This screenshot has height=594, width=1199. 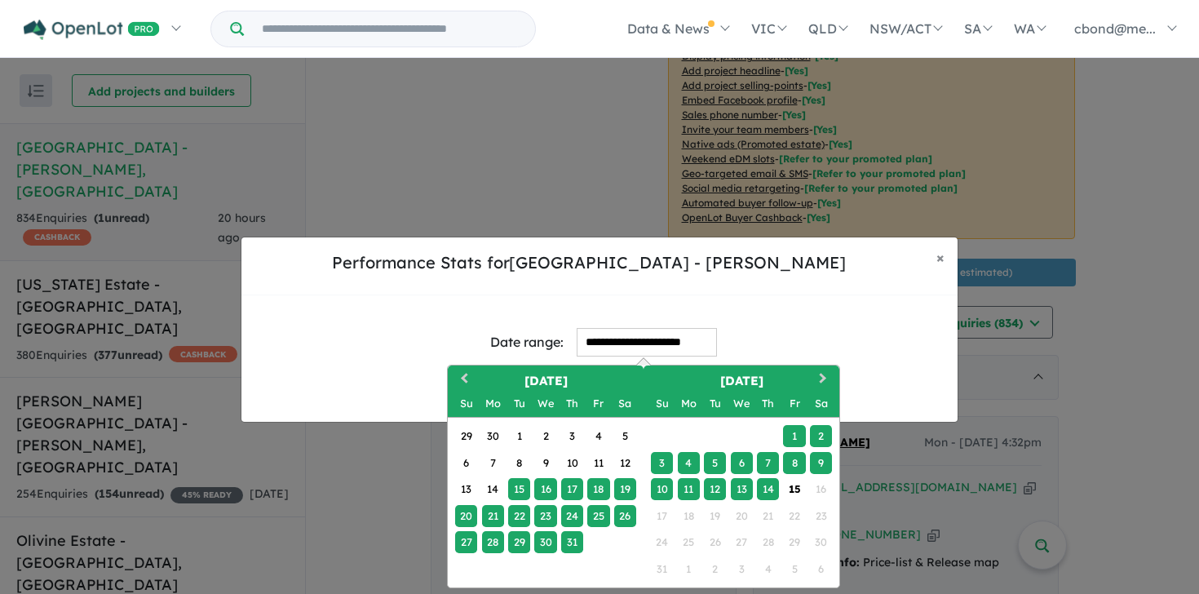 I want to click on div: Choose Tuesday, July 8th, 2025, so click(x=519, y=462).